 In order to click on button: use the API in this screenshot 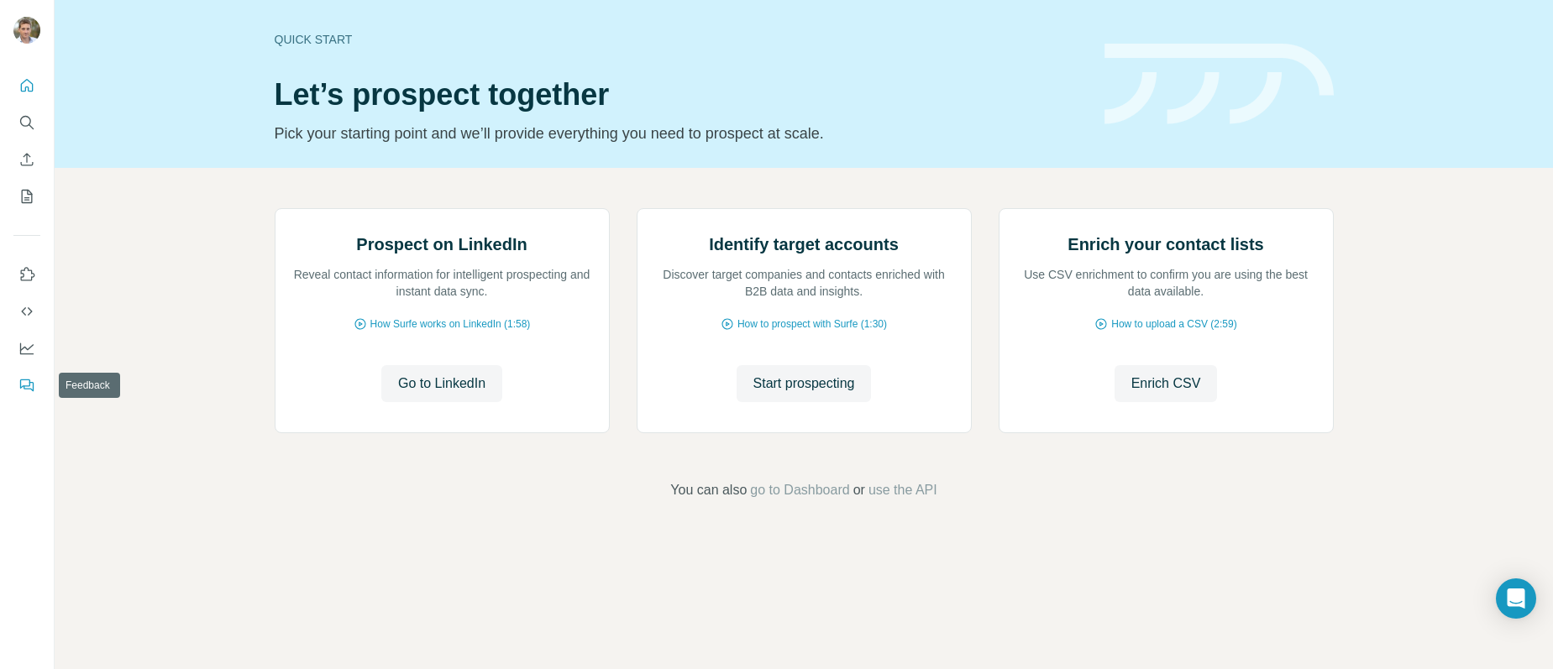, I will do `click(903, 491)`.